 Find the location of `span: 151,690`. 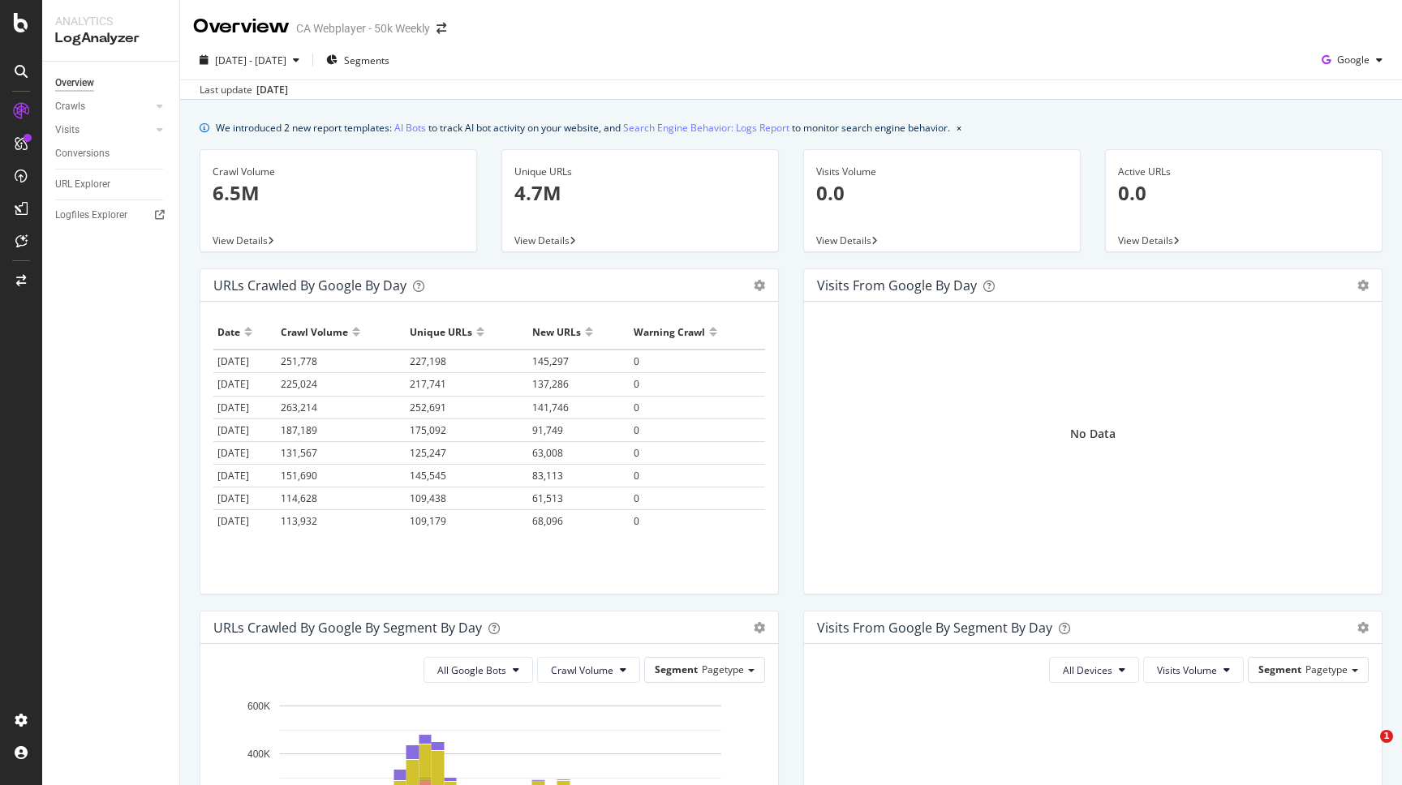

span: 151,690 is located at coordinates (299, 476).